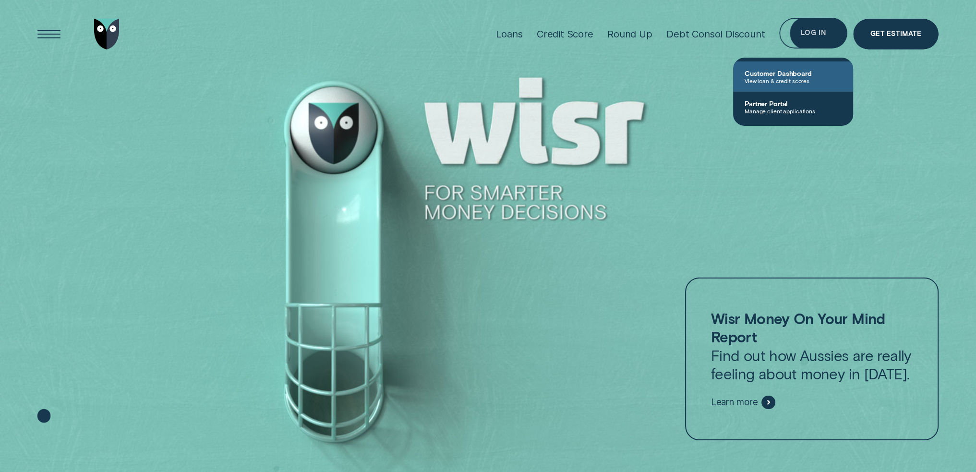 Image resolution: width=976 pixels, height=472 pixels. Describe the element at coordinates (813, 32) in the screenshot. I see `div: Log in` at that location.